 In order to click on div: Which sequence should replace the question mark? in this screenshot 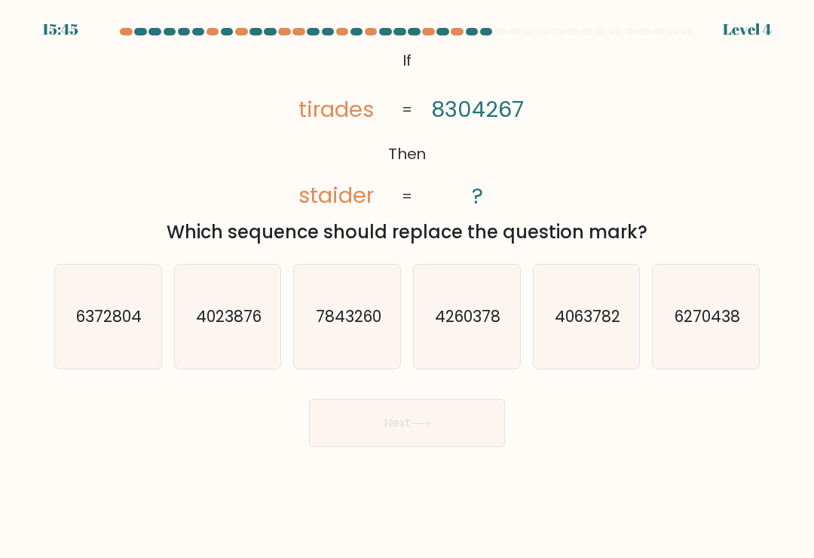, I will do `click(407, 232)`.